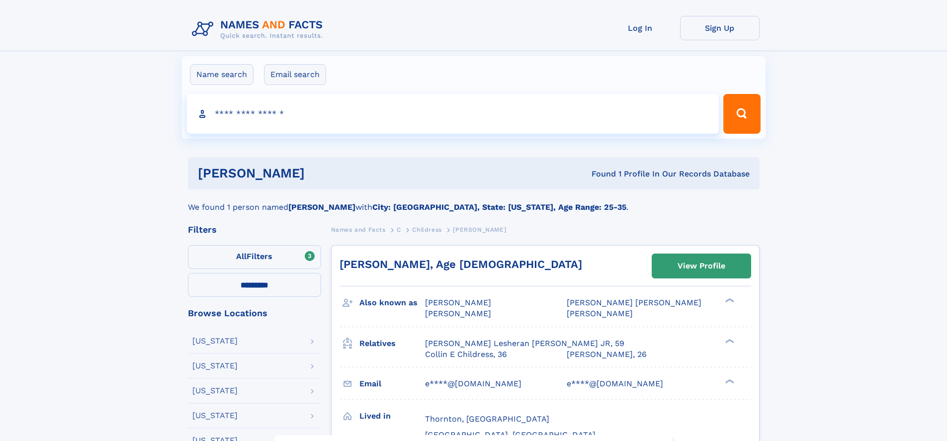 The height and width of the screenshot is (441, 947). I want to click on label: Filters, so click(255, 257).